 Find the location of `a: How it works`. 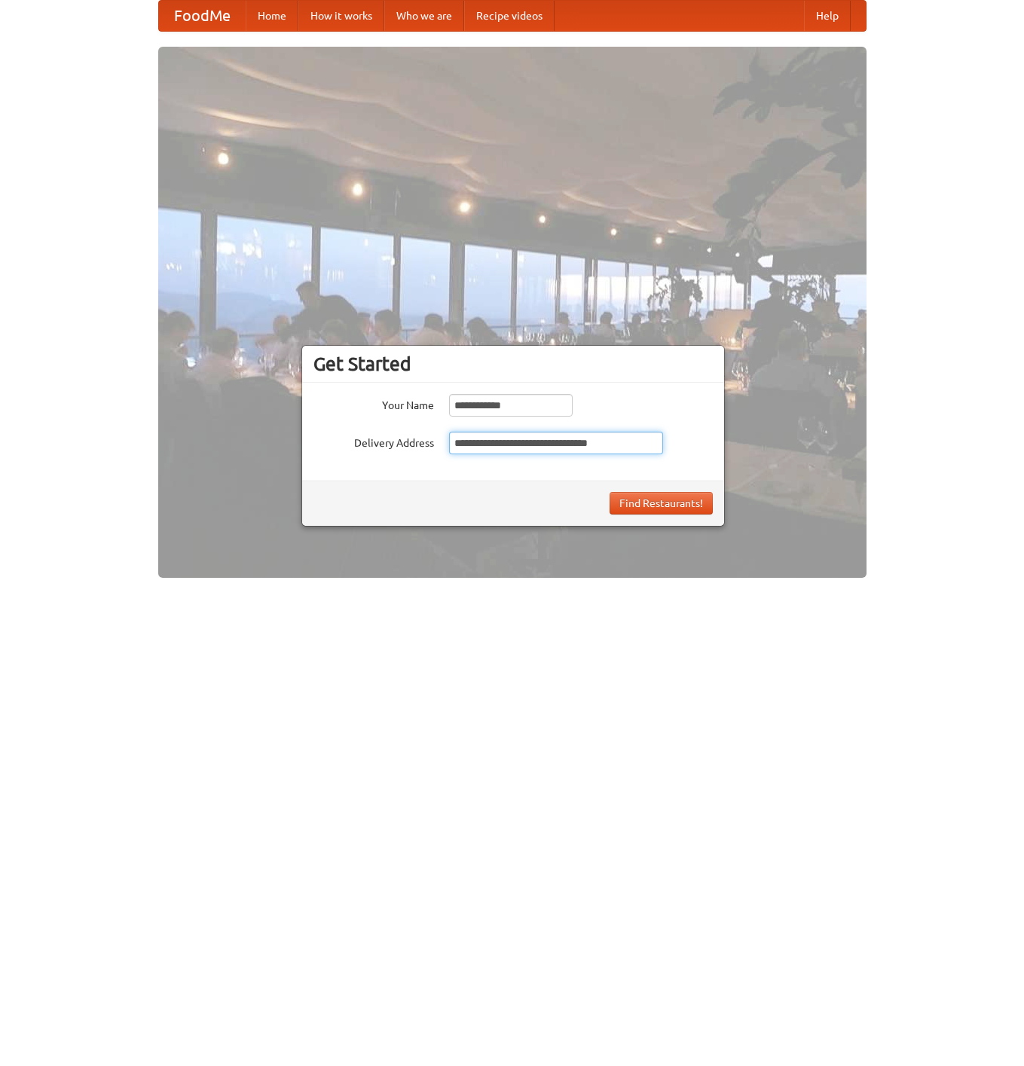

a: How it works is located at coordinates (341, 16).